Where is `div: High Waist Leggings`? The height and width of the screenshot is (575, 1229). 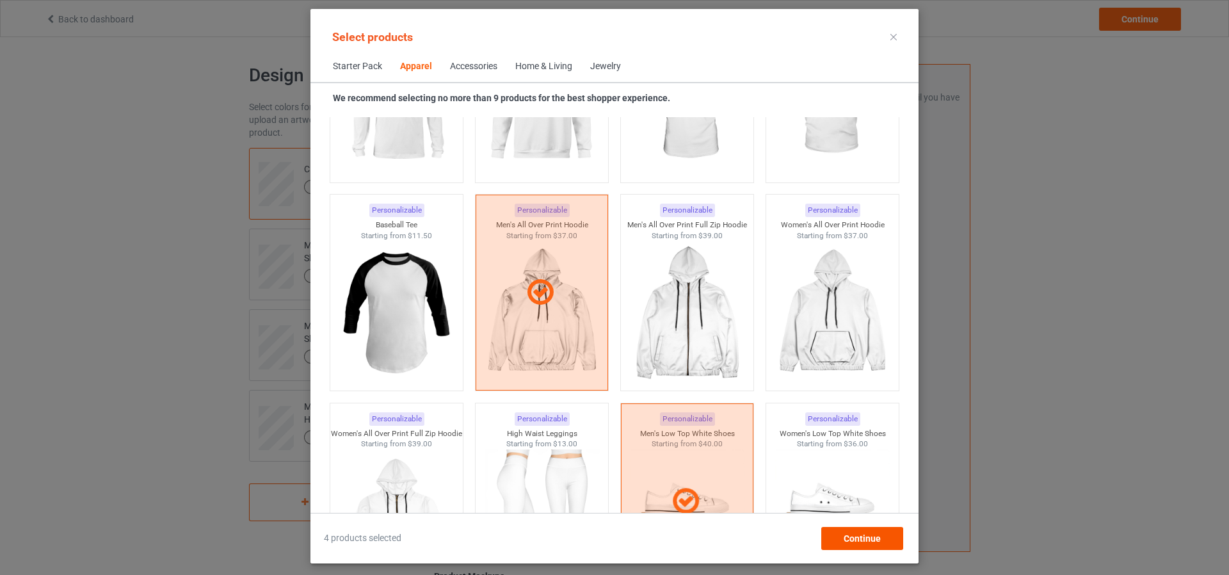 div: High Waist Leggings is located at coordinates (542, 433).